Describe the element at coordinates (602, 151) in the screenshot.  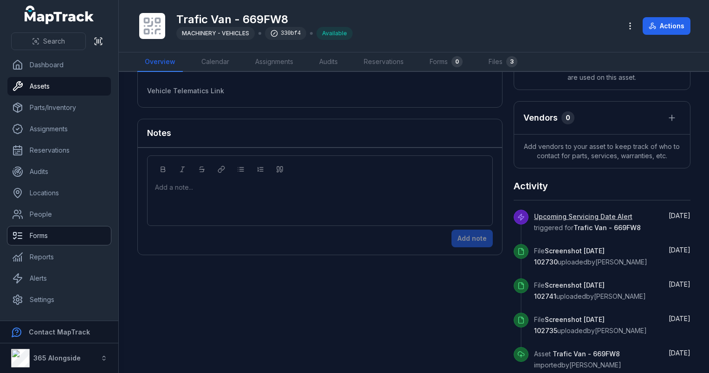
I see `span: Add vendors to your asset to keep track of who to contact for parts, services, warranties, etc.` at that location.